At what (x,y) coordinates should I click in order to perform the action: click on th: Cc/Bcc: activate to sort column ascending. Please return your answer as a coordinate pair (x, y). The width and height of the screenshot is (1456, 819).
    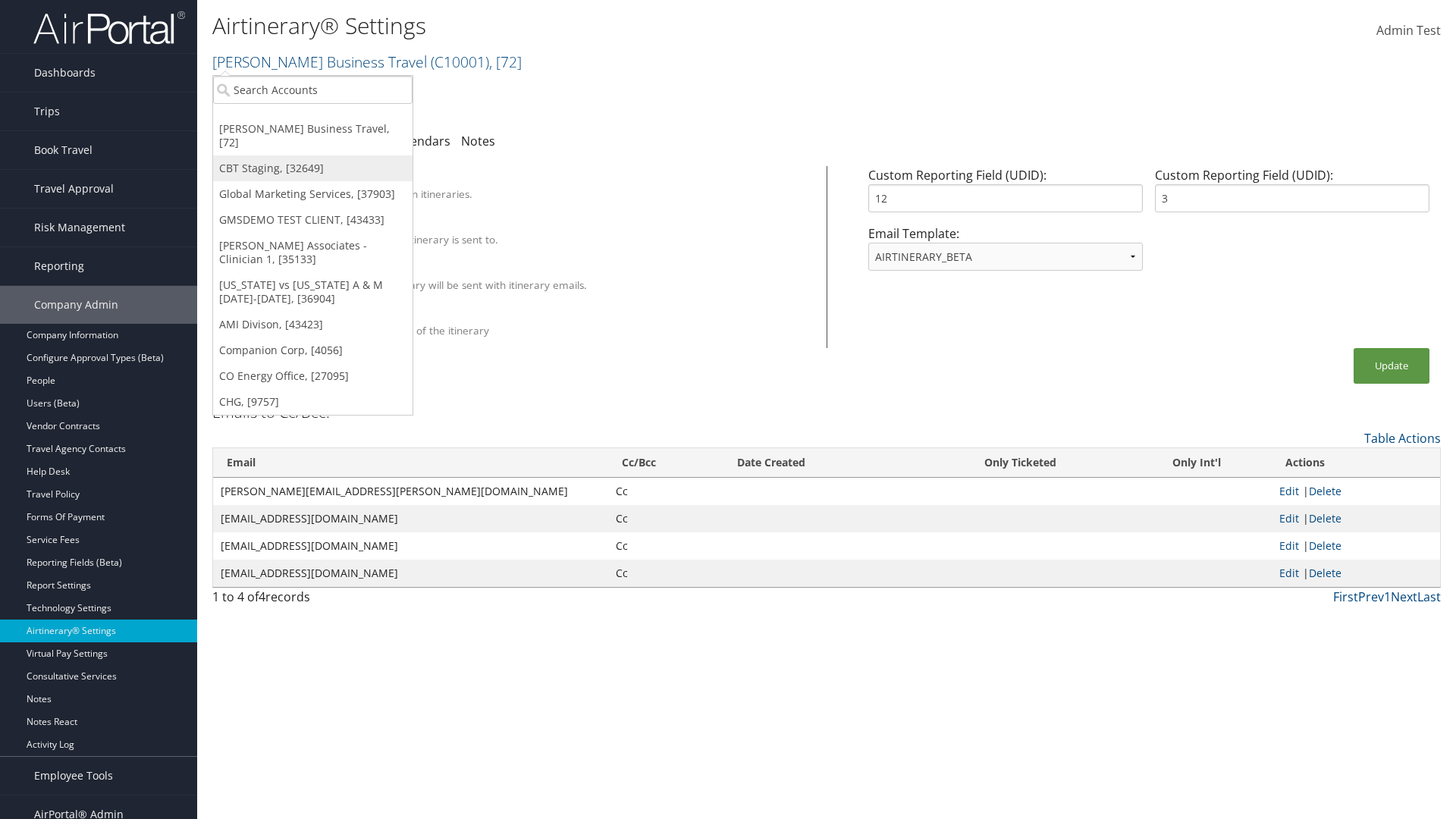
    Looking at the image, I should click on (666, 463).